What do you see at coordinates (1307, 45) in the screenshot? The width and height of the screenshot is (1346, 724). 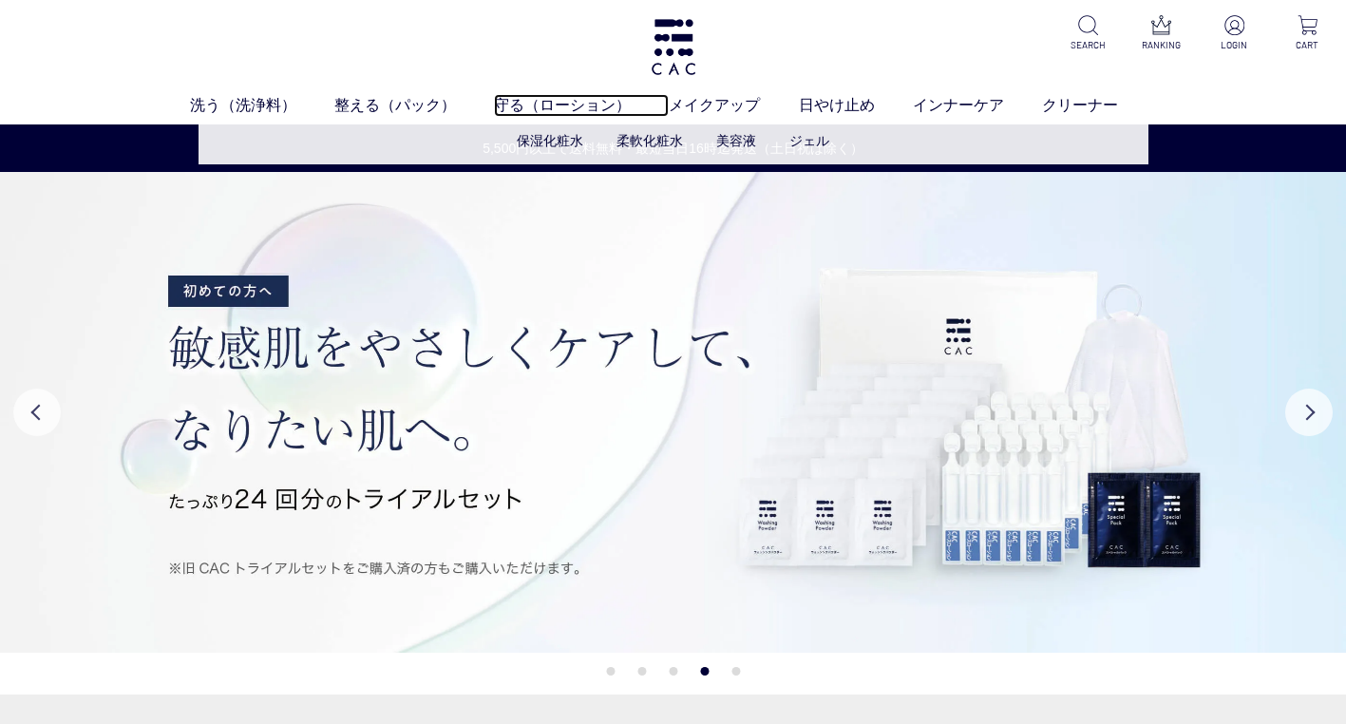 I see `p: CART` at bounding box center [1307, 45].